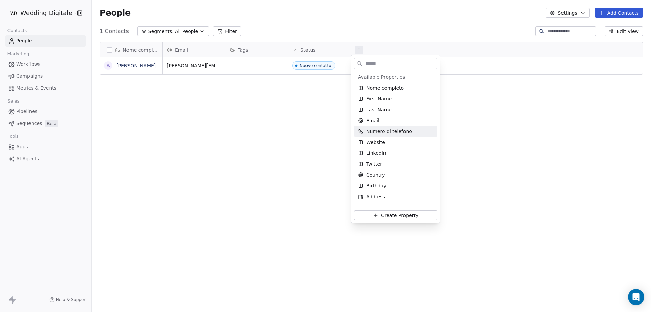  What do you see at coordinates (376, 142) in the screenshot?
I see `span: Website` at bounding box center [376, 142].